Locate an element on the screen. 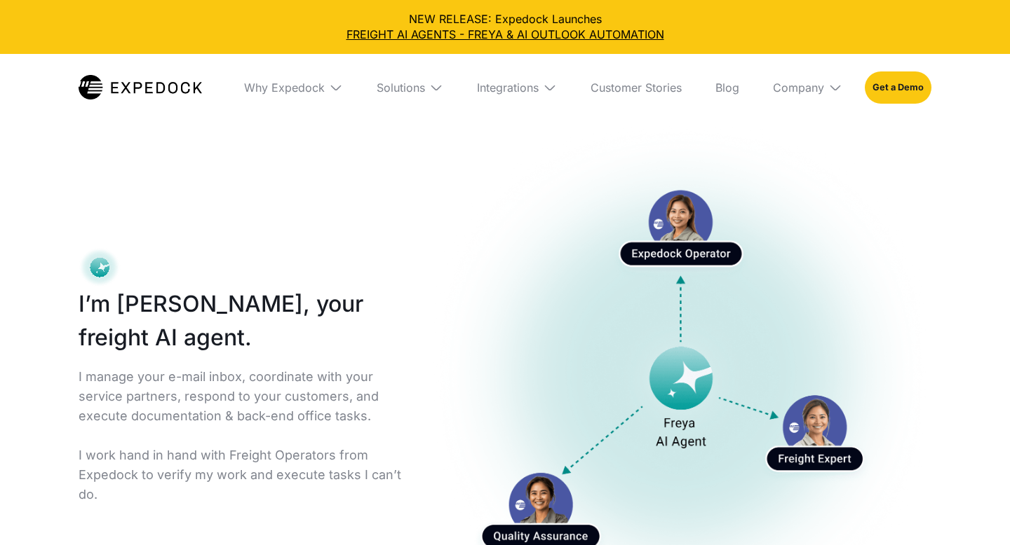 Image resolution: width=1010 pixels, height=545 pixels. div: NEW RELEASE: Expedock Launches is located at coordinates (505, 27).